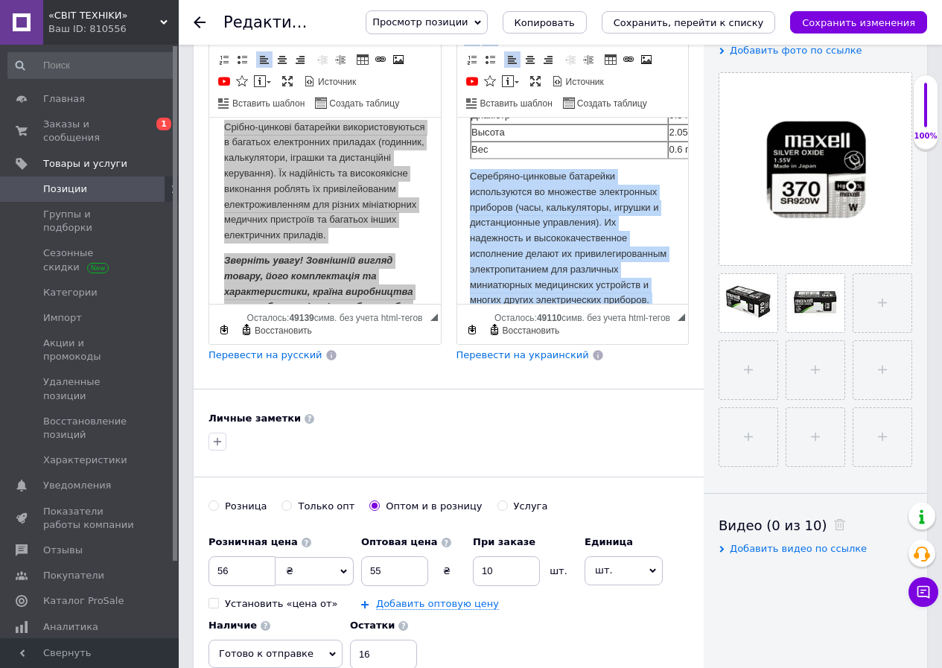 The image size is (942, 668). Describe the element at coordinates (510, 81) in the screenshot. I see `a: Вставить сообщение` at that location.